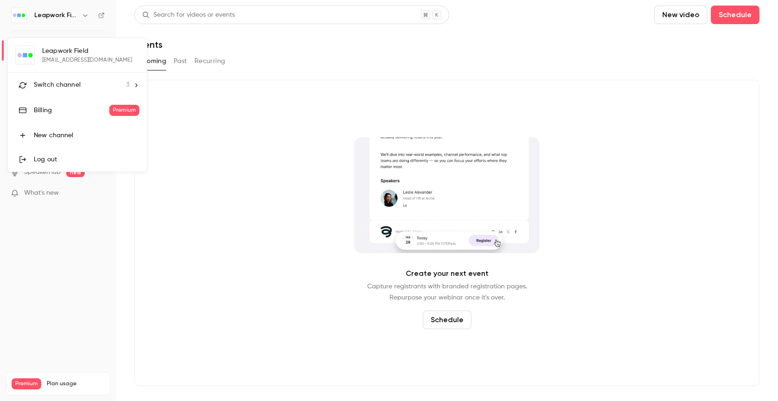  I want to click on span: 3, so click(127, 85).